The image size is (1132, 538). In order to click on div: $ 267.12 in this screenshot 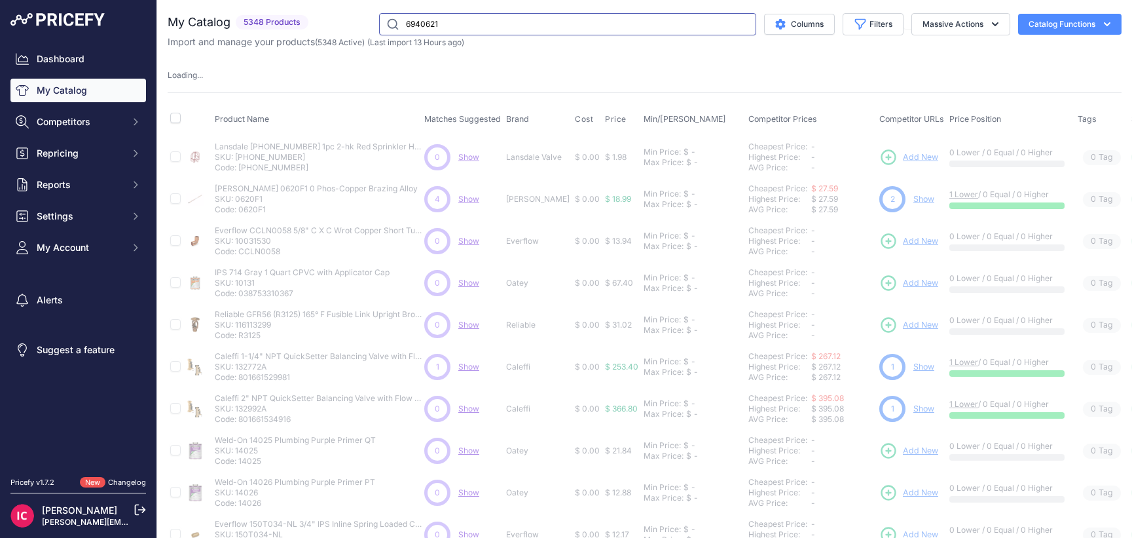, I will do `click(843, 377)`.